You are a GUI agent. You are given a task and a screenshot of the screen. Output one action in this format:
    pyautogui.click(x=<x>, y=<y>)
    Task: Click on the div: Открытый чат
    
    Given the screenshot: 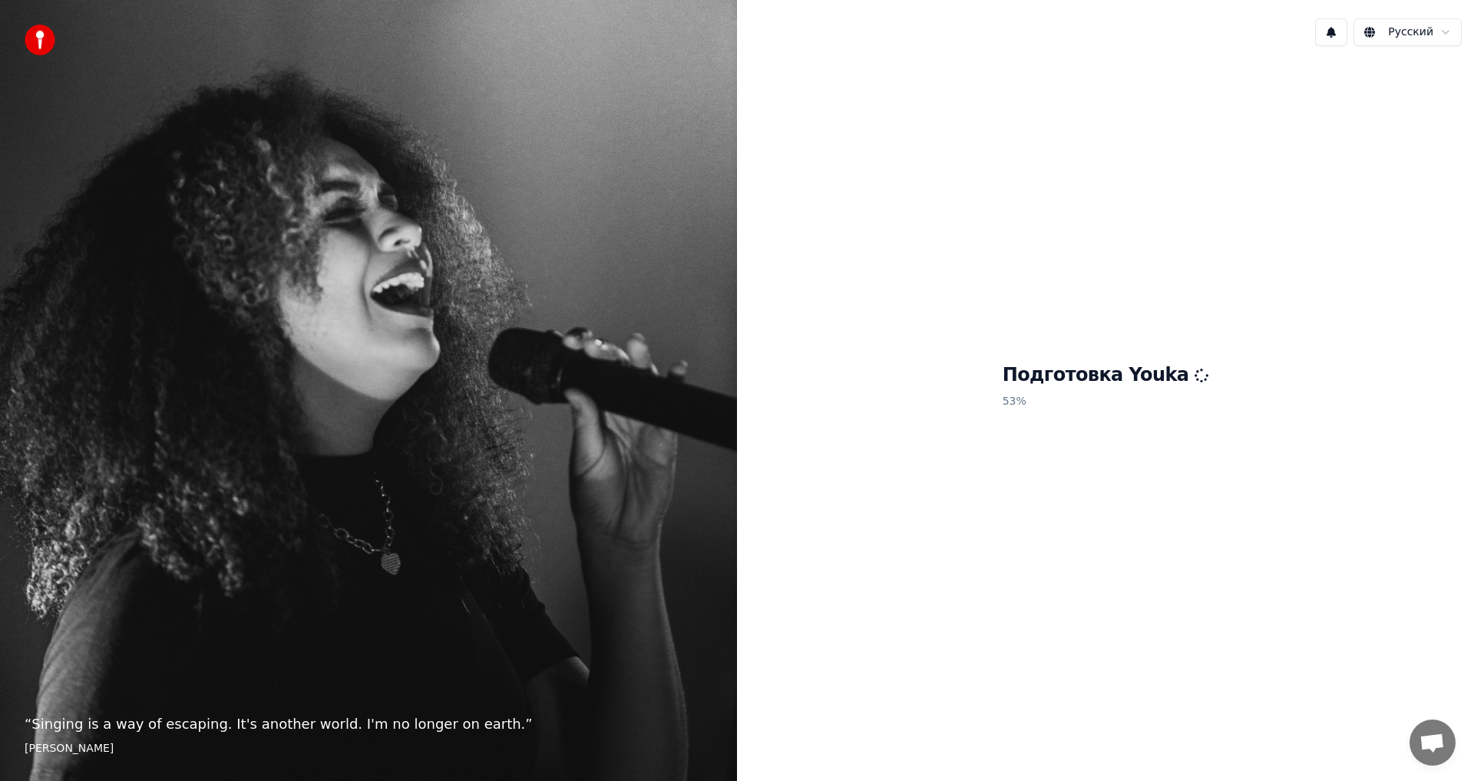 What is the action you would take?
    pyautogui.click(x=1433, y=742)
    